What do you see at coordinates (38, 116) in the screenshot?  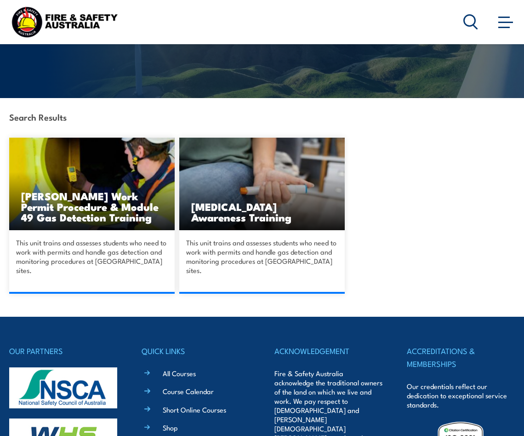 I see `strong: Search Results` at bounding box center [38, 116].